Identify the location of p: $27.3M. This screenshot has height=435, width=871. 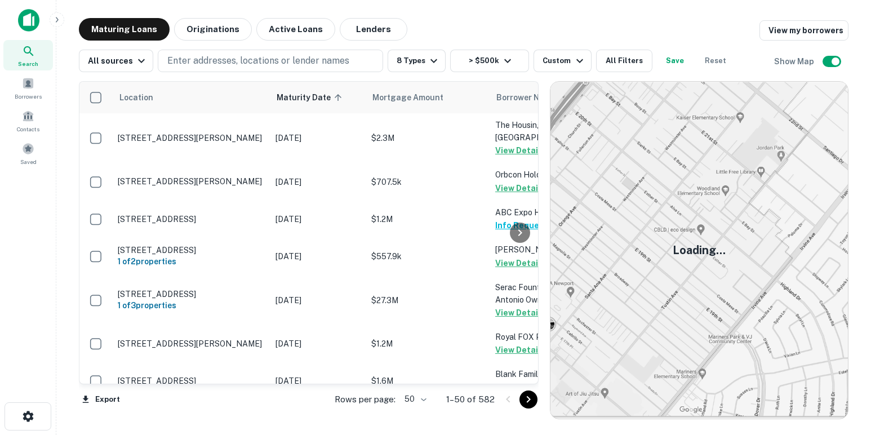
(428, 300).